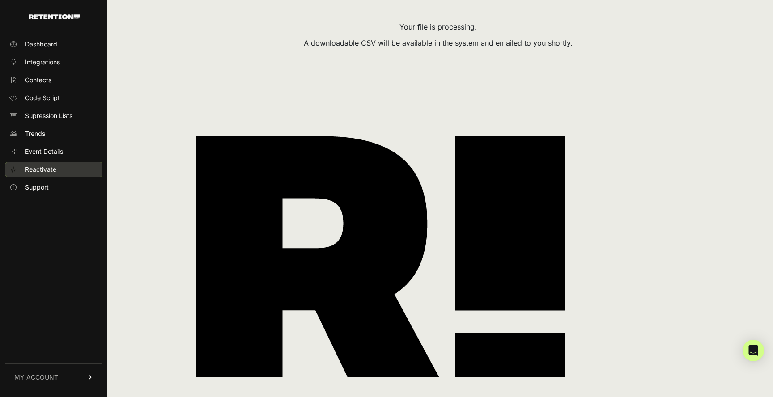  I want to click on a: Supression Lists, so click(54, 116).